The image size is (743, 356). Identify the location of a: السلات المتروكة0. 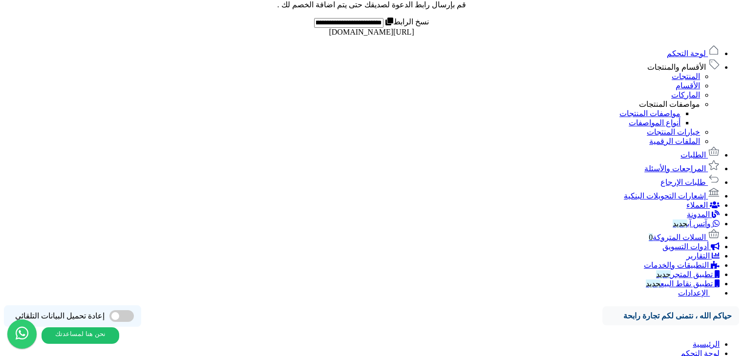
(683, 237).